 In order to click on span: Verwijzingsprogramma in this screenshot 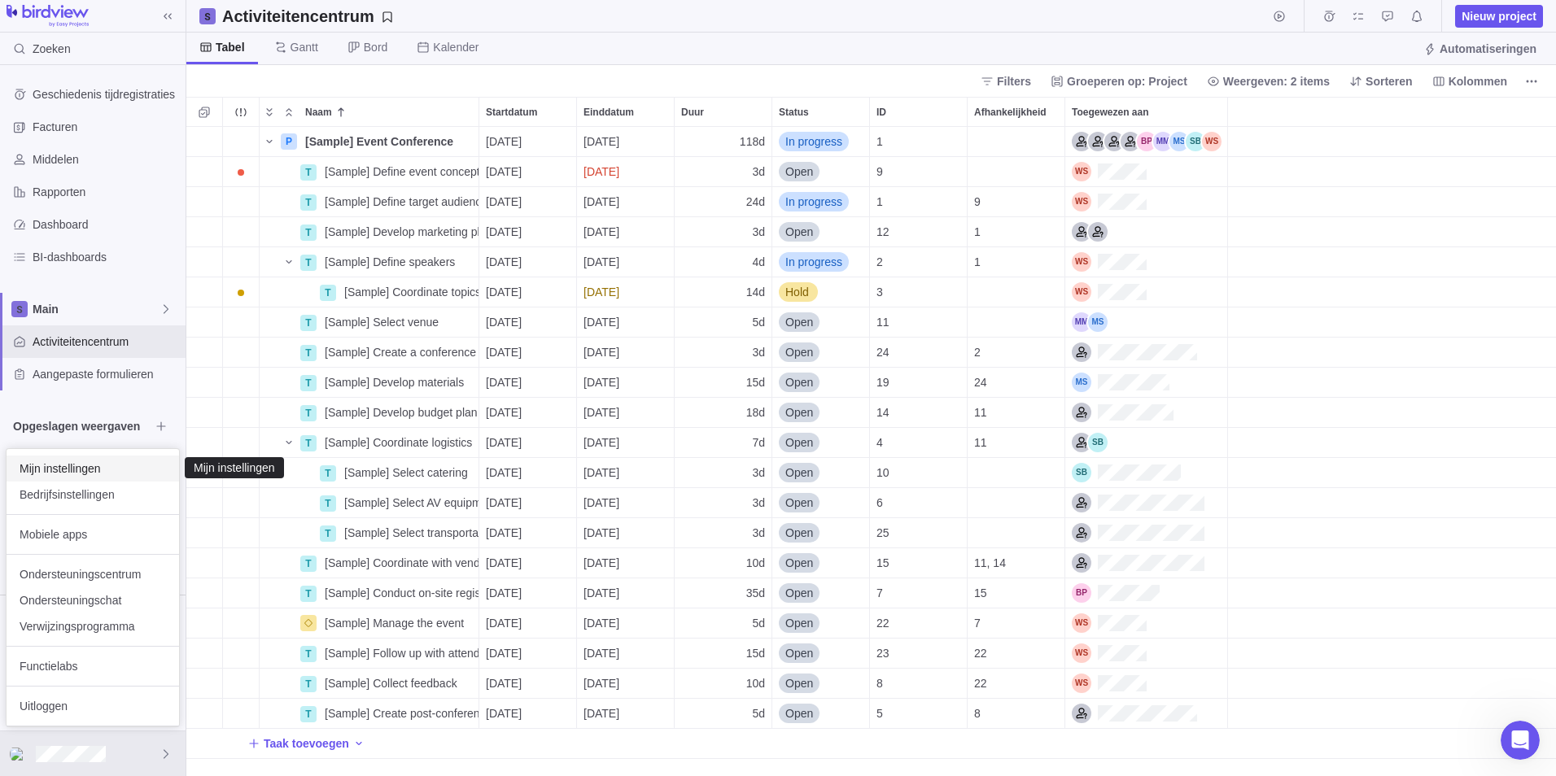, I will do `click(93, 627)`.